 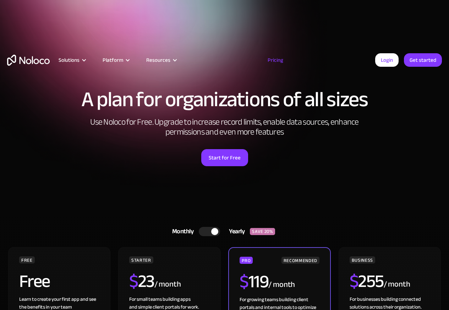 What do you see at coordinates (262, 231) in the screenshot?
I see `div: SAVE 20%` at bounding box center [262, 231].